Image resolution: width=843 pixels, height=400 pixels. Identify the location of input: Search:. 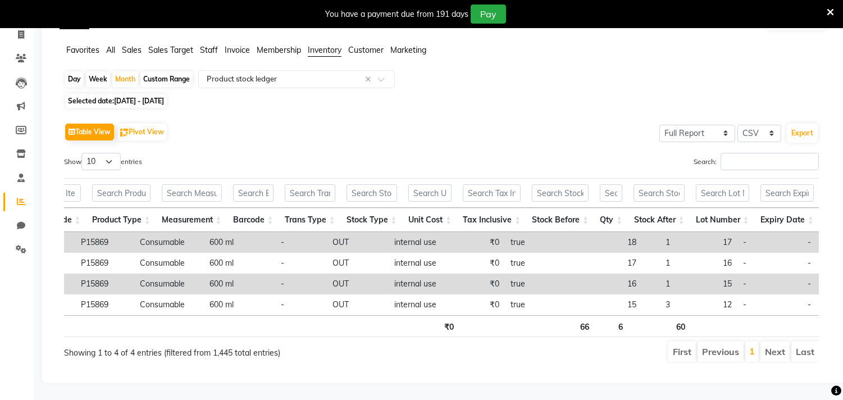
(769, 161).